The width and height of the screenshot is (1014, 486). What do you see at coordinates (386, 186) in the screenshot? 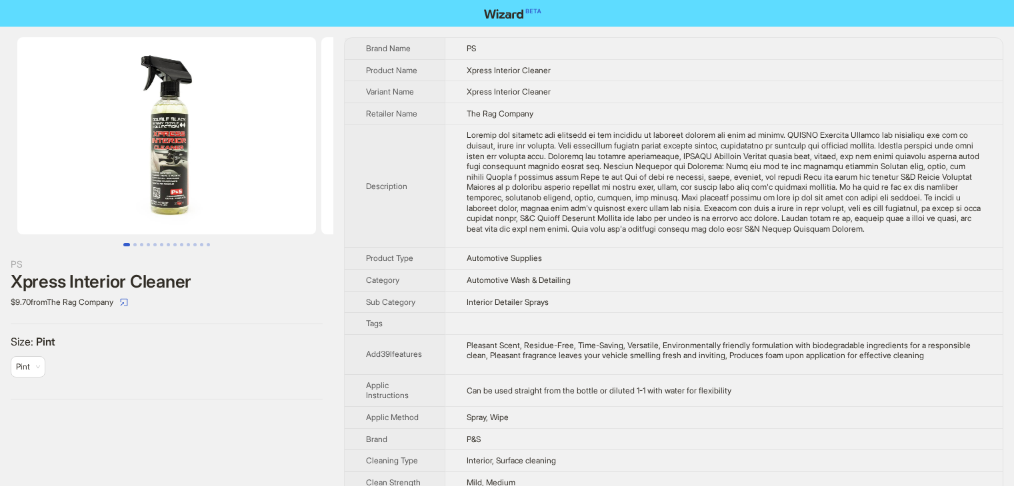
I see `span: Description` at bounding box center [386, 186].